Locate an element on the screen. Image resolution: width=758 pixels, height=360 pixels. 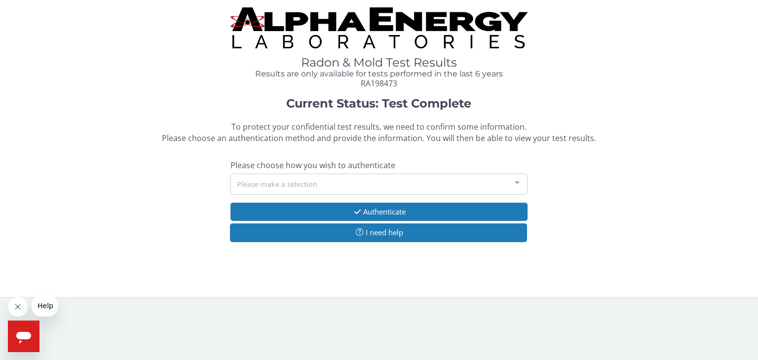
span: Please choose how you wish to authenticate is located at coordinates (313, 165).